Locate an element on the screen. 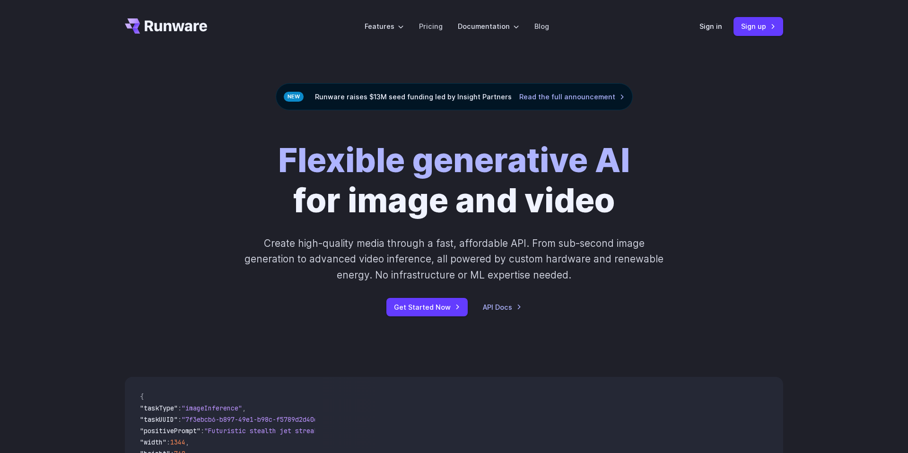  span: 1344 is located at coordinates (178, 442).